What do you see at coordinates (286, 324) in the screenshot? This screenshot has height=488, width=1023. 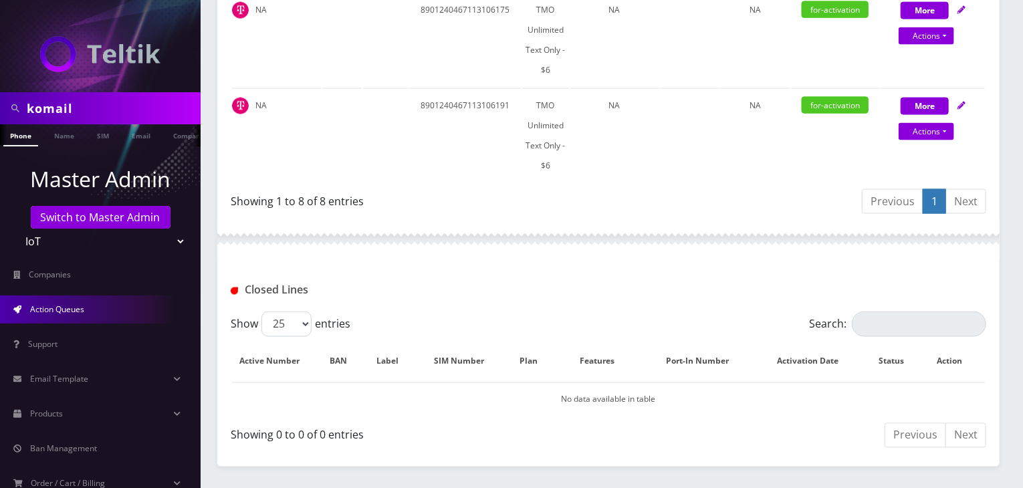 I see `select: Showentries` at bounding box center [286, 324].